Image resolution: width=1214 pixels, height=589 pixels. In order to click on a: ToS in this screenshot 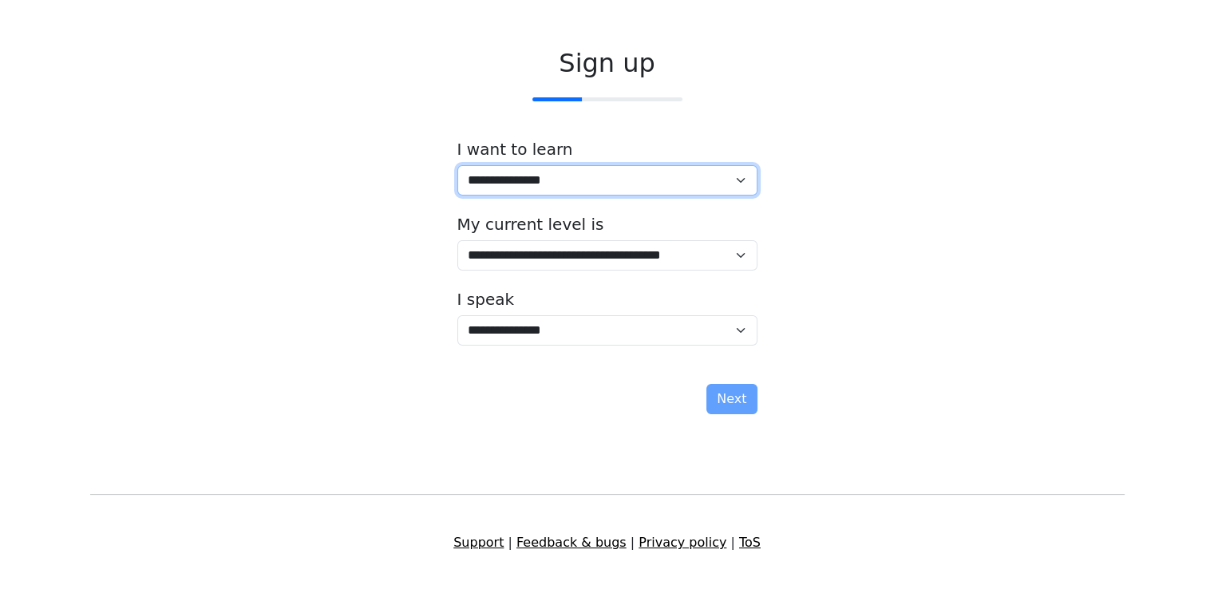, I will do `click(749, 542)`.